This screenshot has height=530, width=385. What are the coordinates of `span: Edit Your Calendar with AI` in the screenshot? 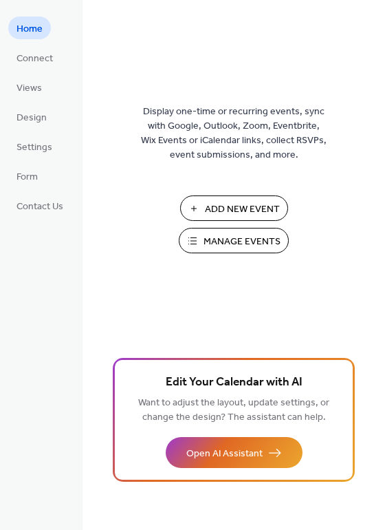 It's located at (234, 383).